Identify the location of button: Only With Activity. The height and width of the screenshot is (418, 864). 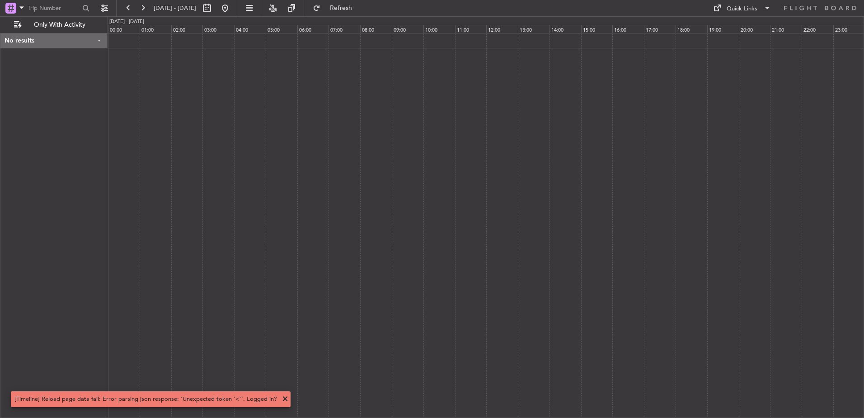
(54, 25).